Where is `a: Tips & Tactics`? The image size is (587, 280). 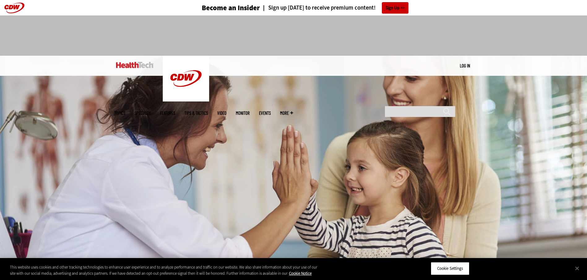
a: Tips & Tactics is located at coordinates (196, 113).